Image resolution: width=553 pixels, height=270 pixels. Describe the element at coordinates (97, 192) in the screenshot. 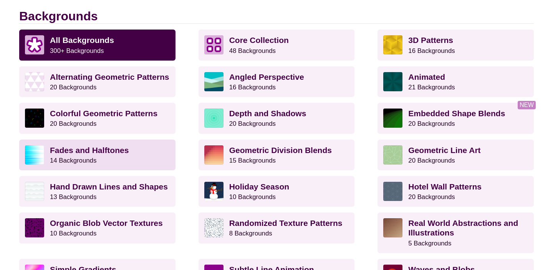

I see `a: Hand Drawn Lines and Shapes13 Backgrounds` at that location.